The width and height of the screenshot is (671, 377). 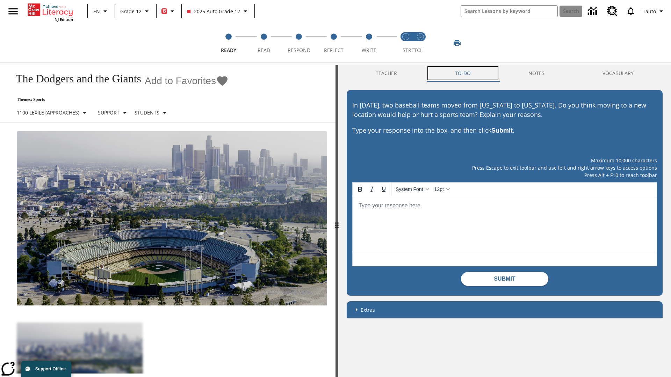 I want to click on p: Press Alt + F10 to reach toolbar, so click(x=505, y=175).